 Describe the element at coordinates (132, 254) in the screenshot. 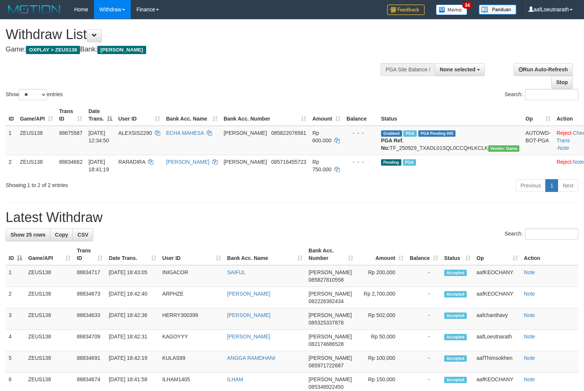

I see `th: Date Trans.: activate to sort column ascending` at that location.